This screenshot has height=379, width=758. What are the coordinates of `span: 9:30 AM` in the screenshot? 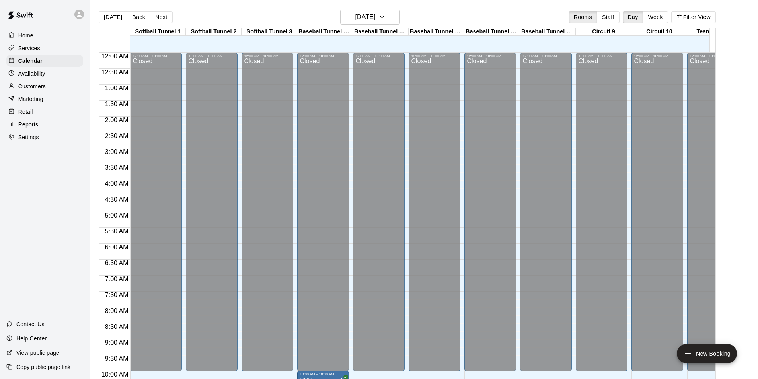 It's located at (117, 359).